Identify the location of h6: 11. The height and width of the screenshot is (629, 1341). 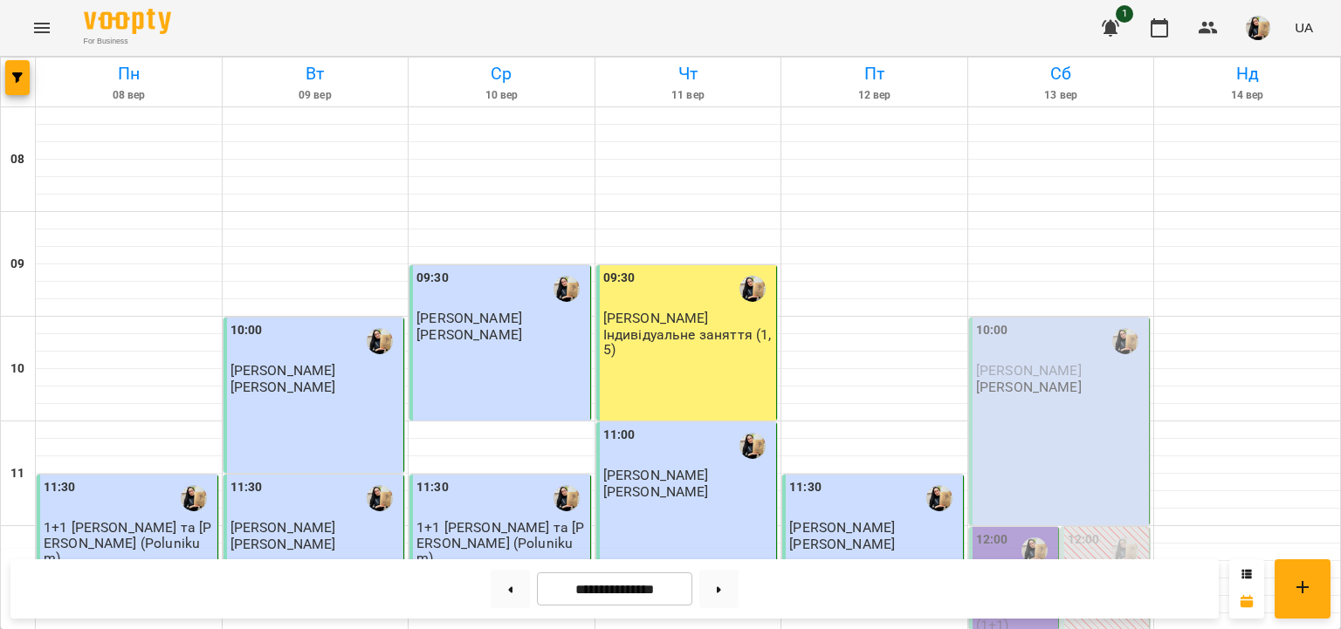
(17, 474).